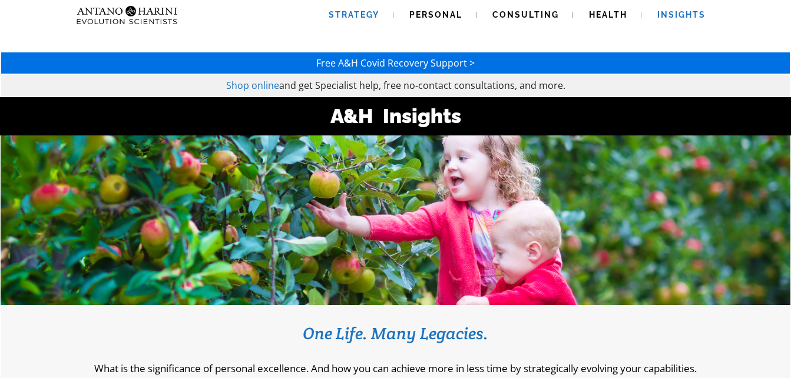  What do you see at coordinates (354, 15) in the screenshot?
I see `span: Strategy` at bounding box center [354, 15].